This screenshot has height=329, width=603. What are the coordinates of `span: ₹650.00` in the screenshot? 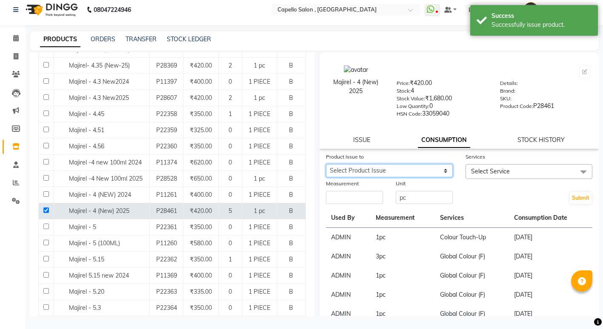 It's located at (201, 179).